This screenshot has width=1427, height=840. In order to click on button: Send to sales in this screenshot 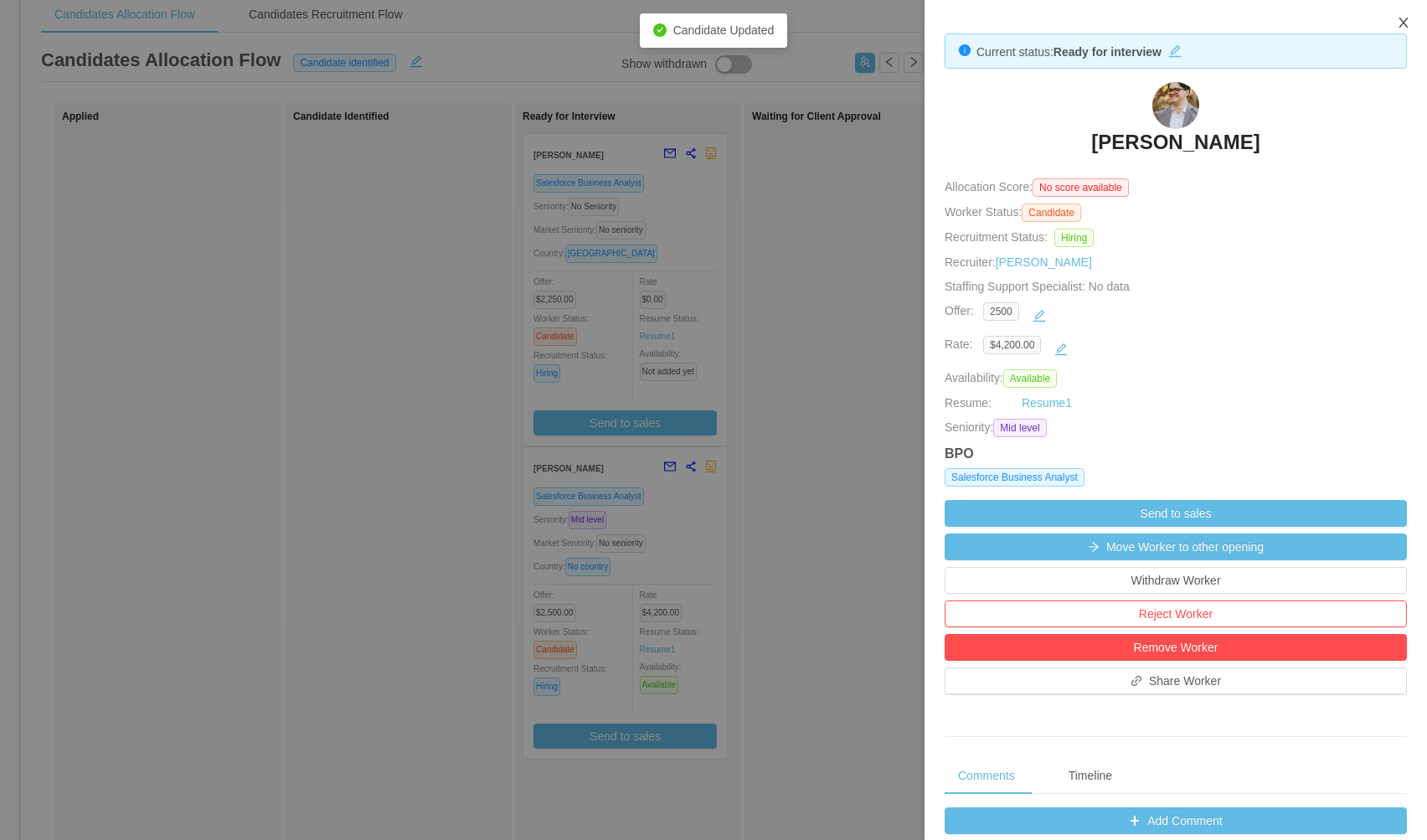, I will do `click(1176, 513)`.